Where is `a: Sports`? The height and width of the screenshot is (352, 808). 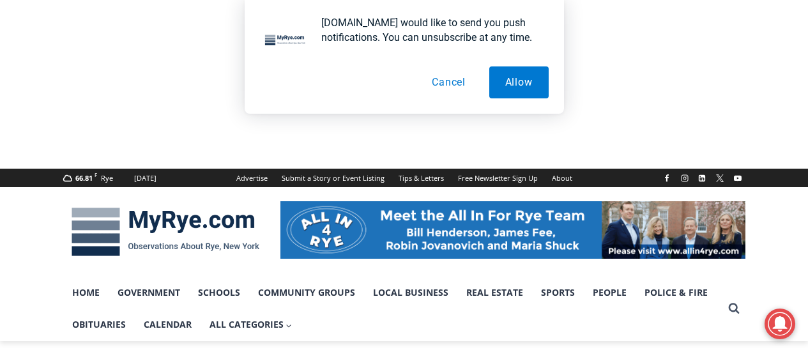
a: Sports is located at coordinates (558, 293).